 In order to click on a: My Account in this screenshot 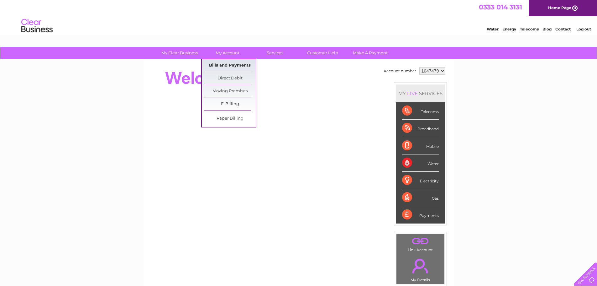, I will do `click(227, 53)`.